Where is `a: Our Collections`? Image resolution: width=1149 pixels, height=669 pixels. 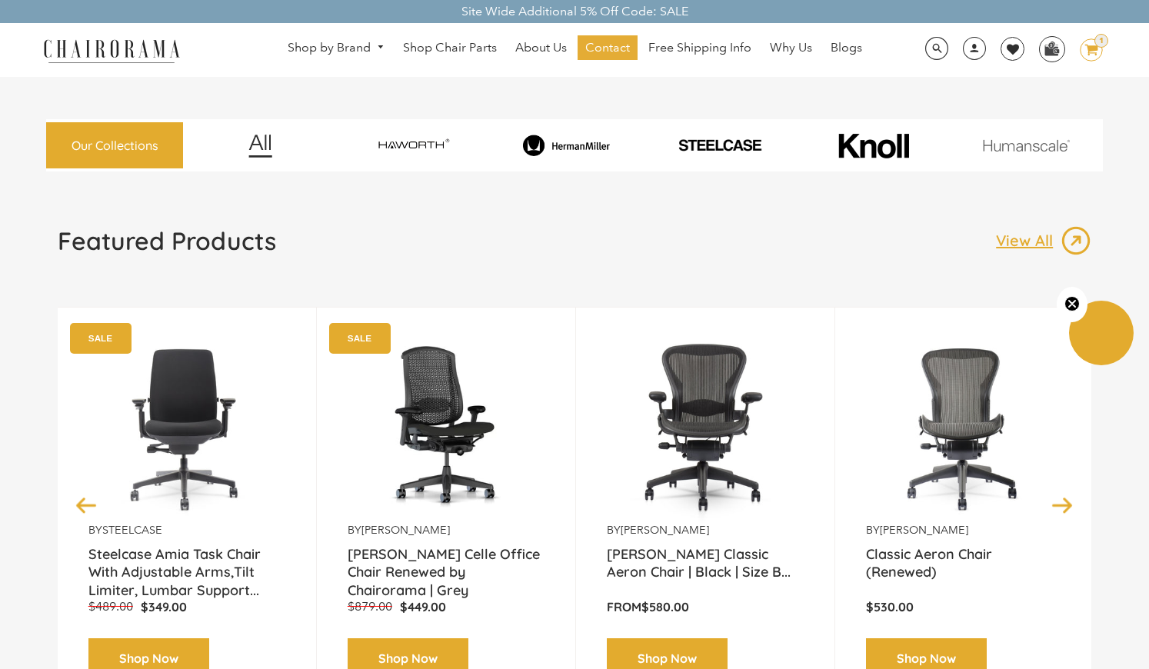
a: Our Collections is located at coordinates (115, 145).